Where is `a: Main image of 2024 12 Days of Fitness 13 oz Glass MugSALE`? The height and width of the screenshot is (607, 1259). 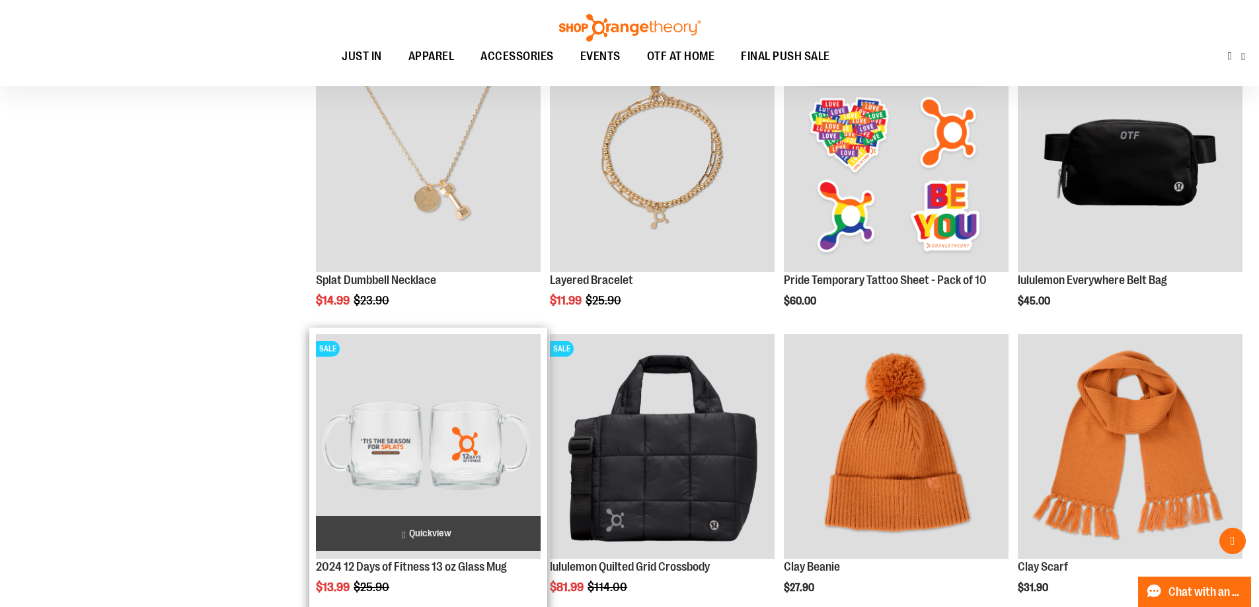
a: Main image of 2024 12 Days of Fitness 13 oz Glass MugSALE is located at coordinates (428, 447).